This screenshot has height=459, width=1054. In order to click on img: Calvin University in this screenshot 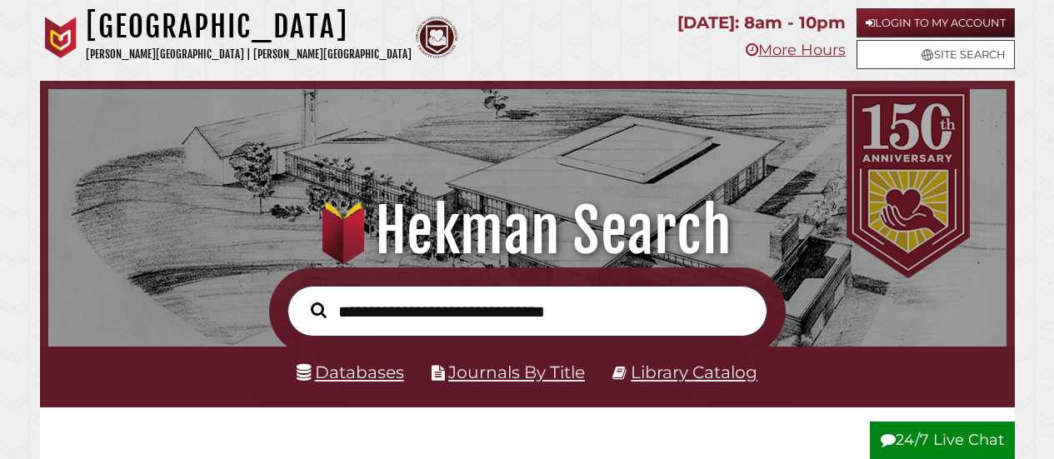, I will do `click(61, 37)`.